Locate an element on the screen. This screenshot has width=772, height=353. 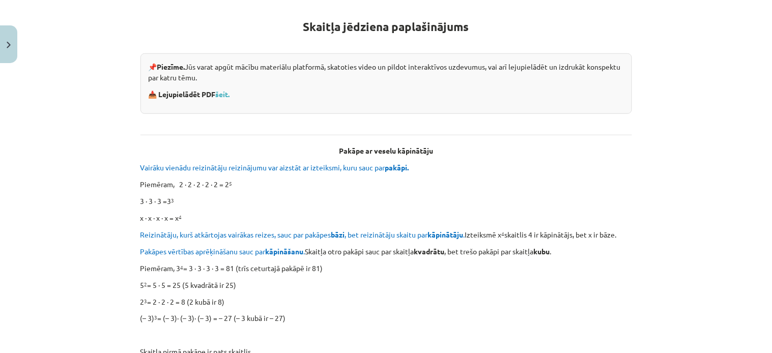
p: Piemēram, 2 ∙ 2 ∙ 2 ∙ 2 ∙ 2 = 2 is located at coordinates (386, 184).